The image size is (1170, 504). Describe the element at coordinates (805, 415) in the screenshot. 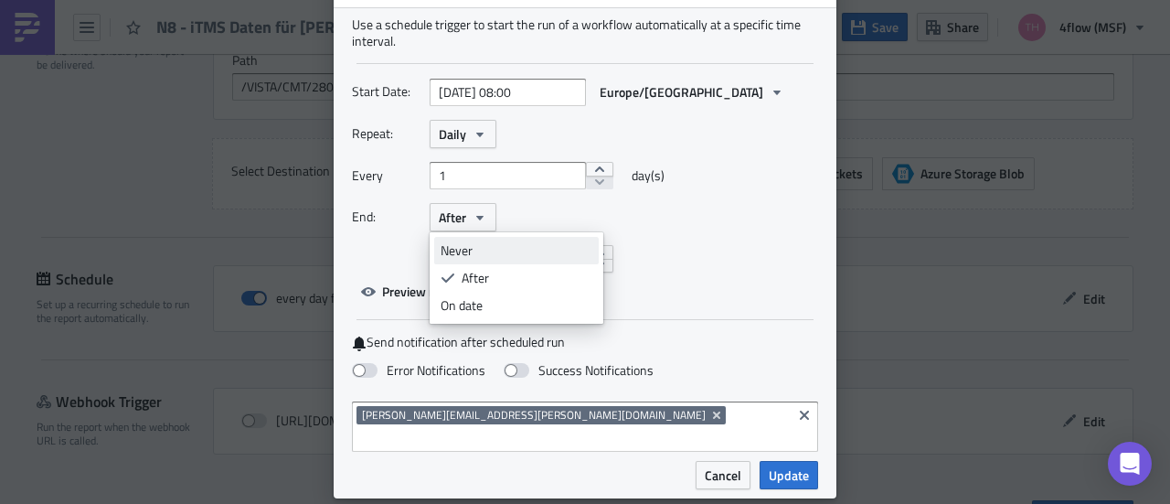

I see `button: Clear selected items` at that location.